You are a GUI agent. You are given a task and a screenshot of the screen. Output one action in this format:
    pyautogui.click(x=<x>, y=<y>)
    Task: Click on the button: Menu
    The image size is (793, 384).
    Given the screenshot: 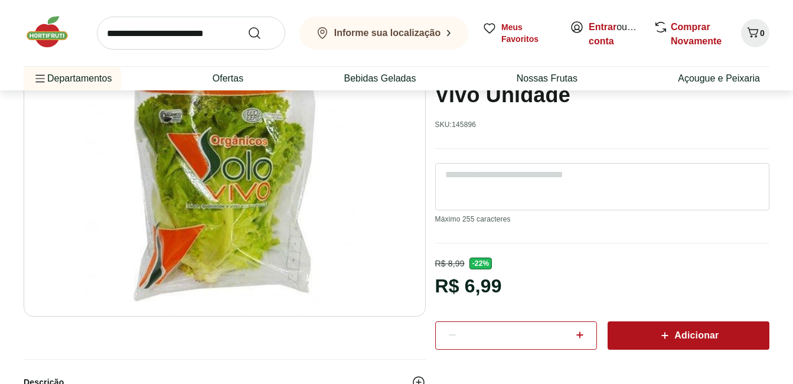 What is the action you would take?
    pyautogui.click(x=40, y=79)
    